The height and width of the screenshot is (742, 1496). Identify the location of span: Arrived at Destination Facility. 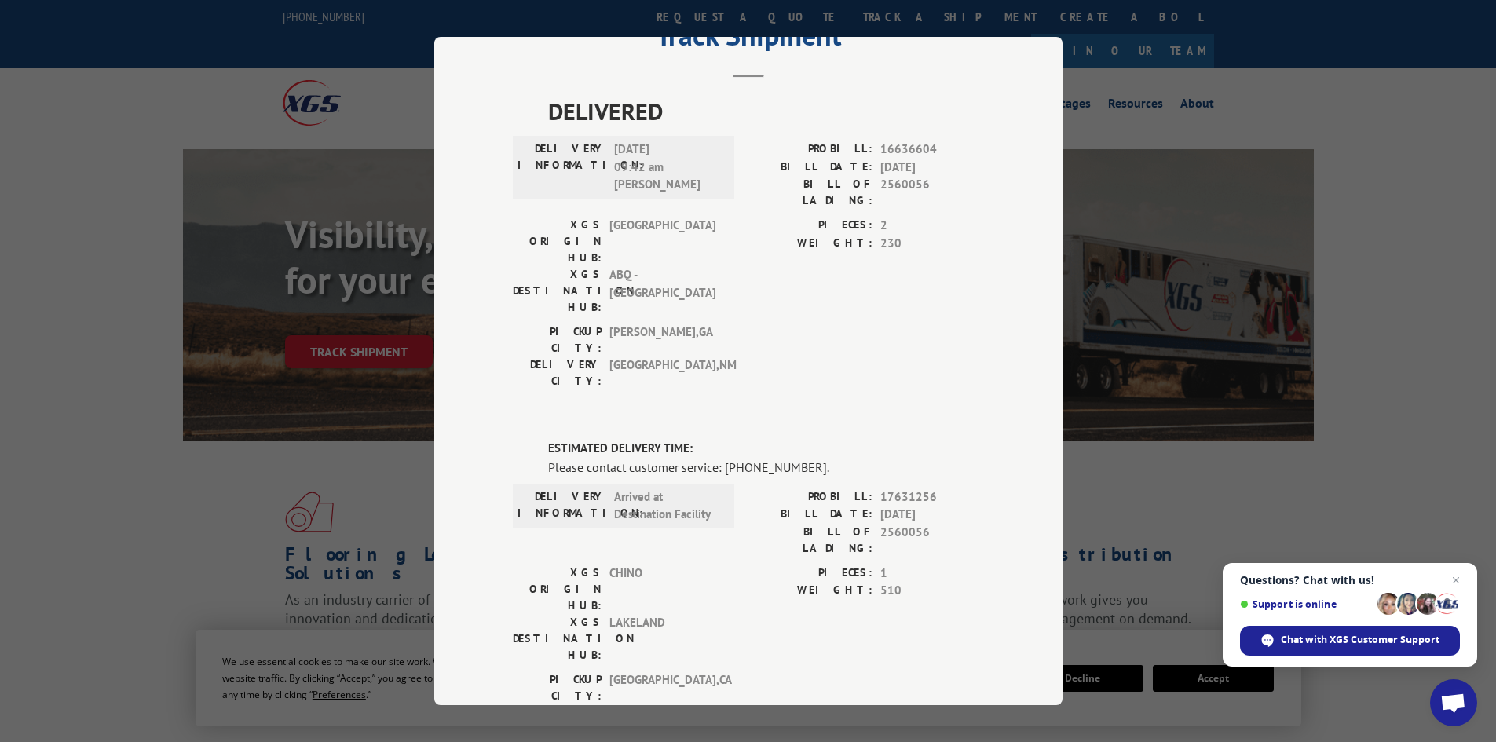
(667, 506).